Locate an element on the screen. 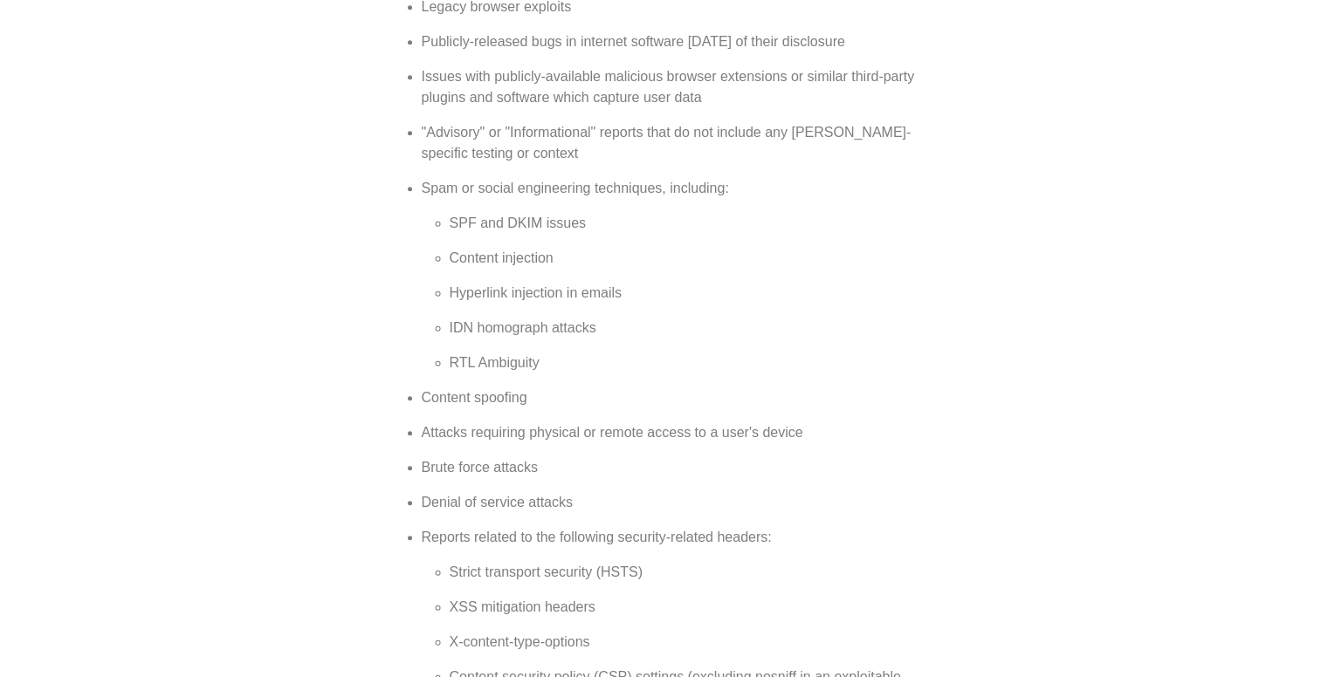 Image resolution: width=1328 pixels, height=677 pixels. li: Content injection is located at coordinates (692, 258).